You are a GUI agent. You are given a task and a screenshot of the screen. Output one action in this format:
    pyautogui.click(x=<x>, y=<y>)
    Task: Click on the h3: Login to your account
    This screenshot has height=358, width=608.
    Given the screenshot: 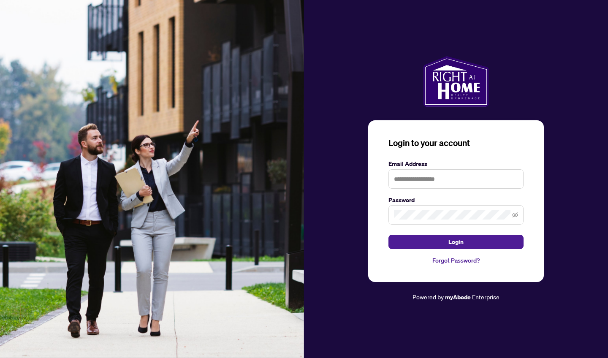 What is the action you would take?
    pyautogui.click(x=456, y=143)
    